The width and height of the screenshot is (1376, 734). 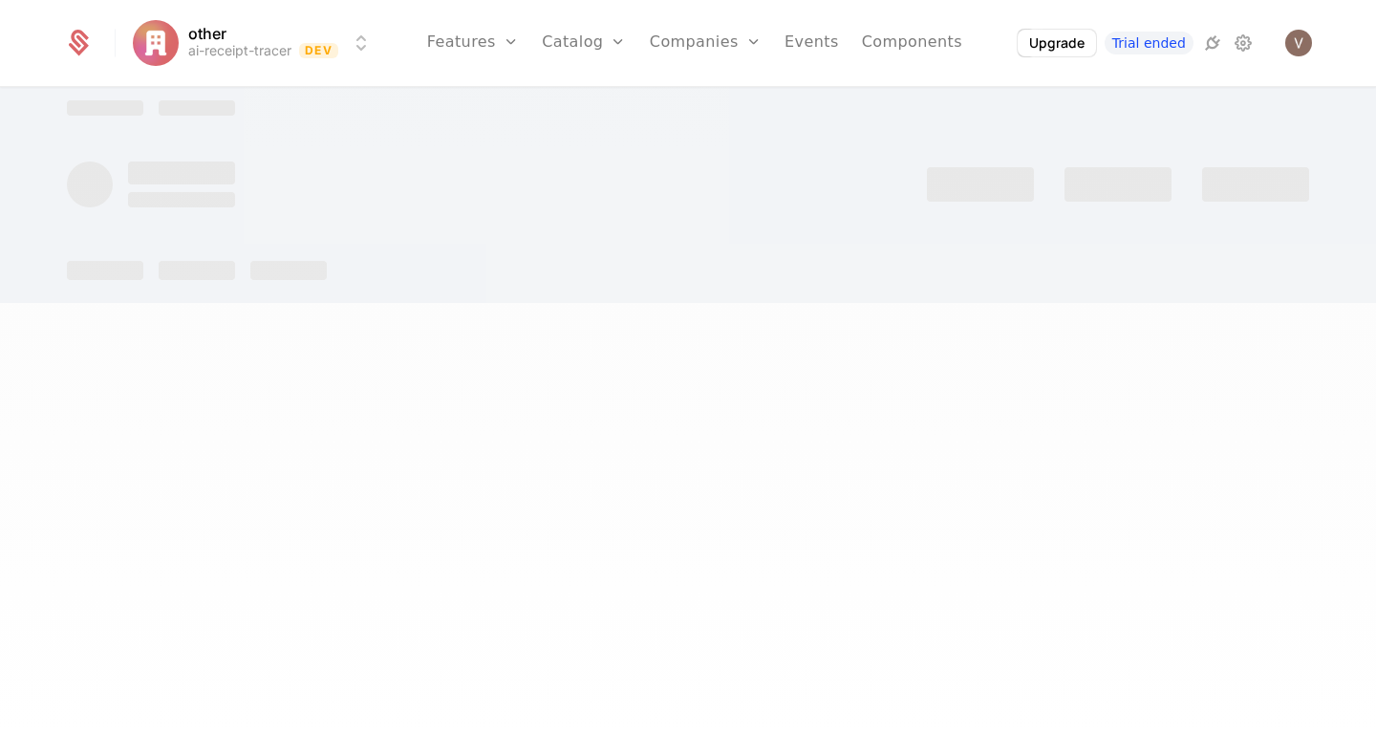 What do you see at coordinates (1244, 43) in the screenshot?
I see `a: Settings` at bounding box center [1244, 43].